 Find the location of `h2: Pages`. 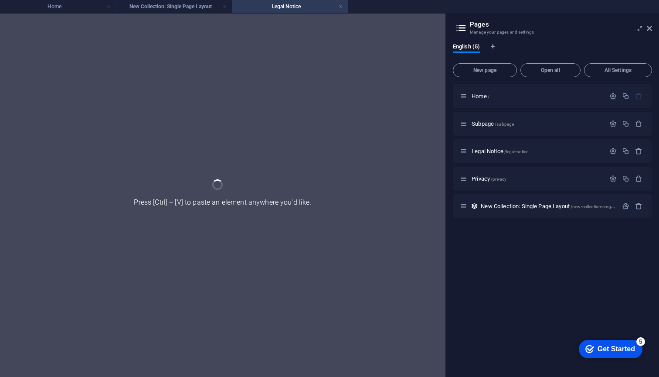

h2: Pages is located at coordinates (561, 24).